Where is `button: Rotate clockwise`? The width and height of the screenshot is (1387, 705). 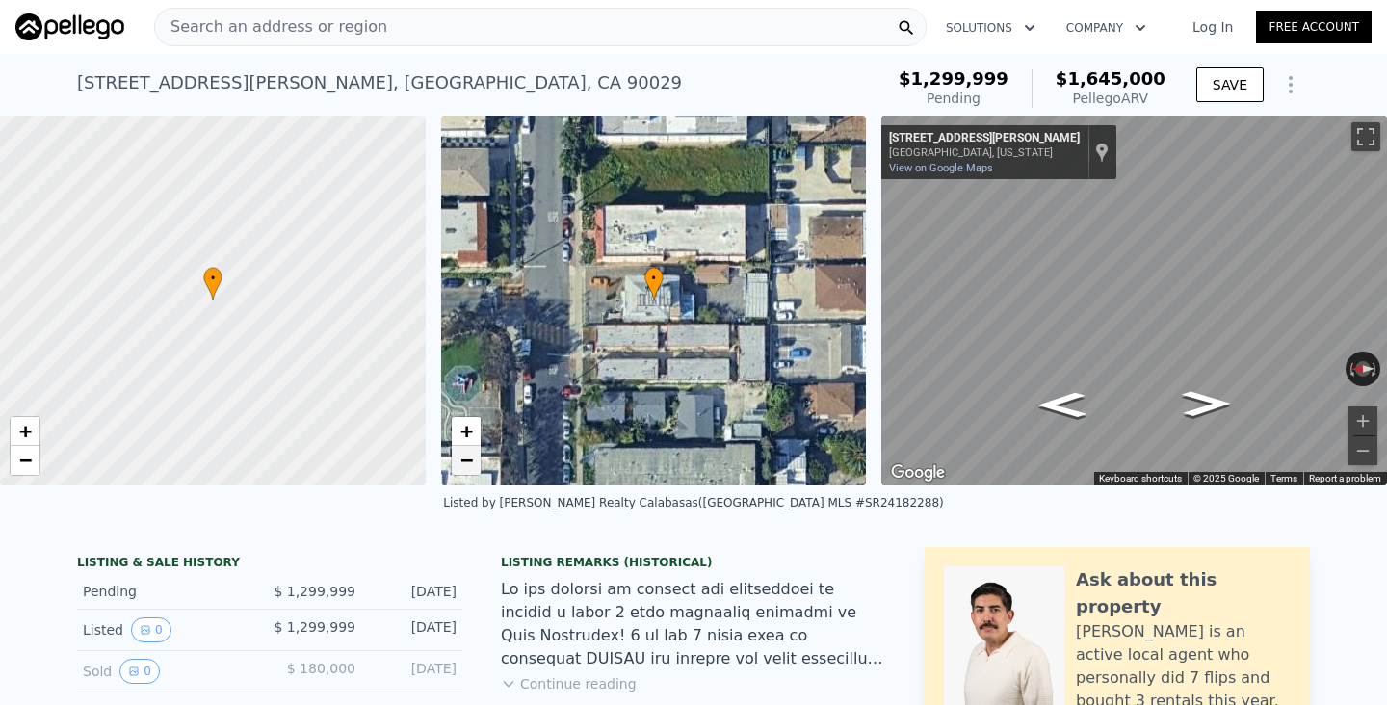 button: Rotate clockwise is located at coordinates (1375, 369).